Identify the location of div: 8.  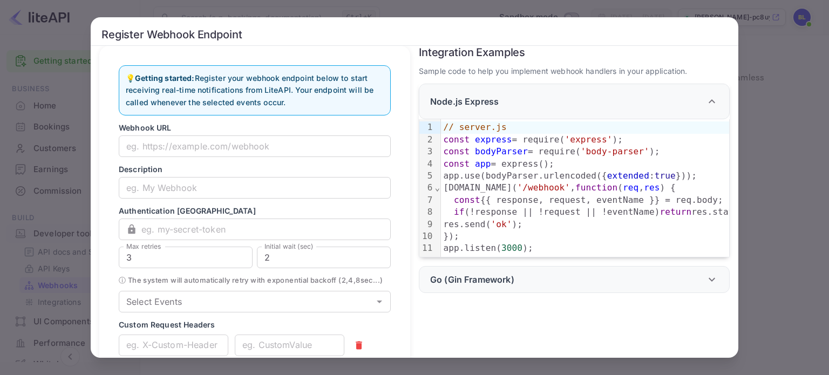
(427, 212).